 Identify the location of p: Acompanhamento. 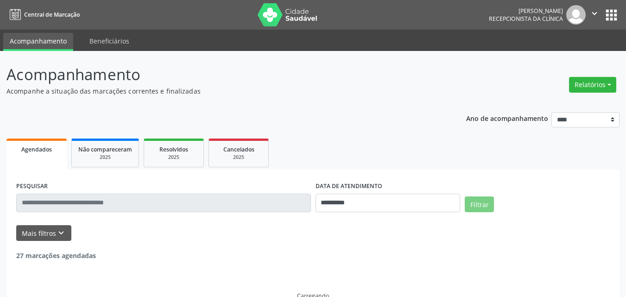
(221, 75).